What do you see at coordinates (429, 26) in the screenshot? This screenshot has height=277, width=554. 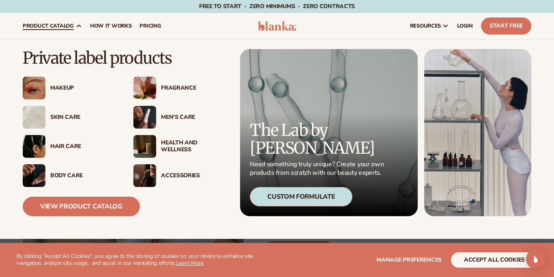 I see `a: resources` at bounding box center [429, 26].